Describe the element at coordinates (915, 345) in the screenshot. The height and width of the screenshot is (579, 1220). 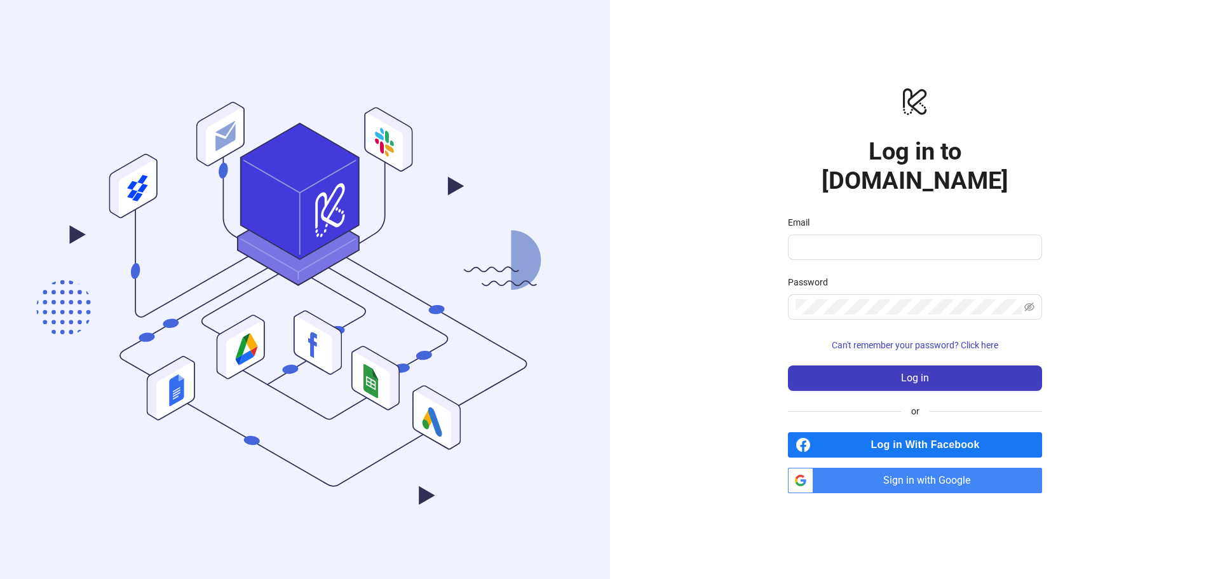
I see `span: Can't remember your password? Click here` at that location.